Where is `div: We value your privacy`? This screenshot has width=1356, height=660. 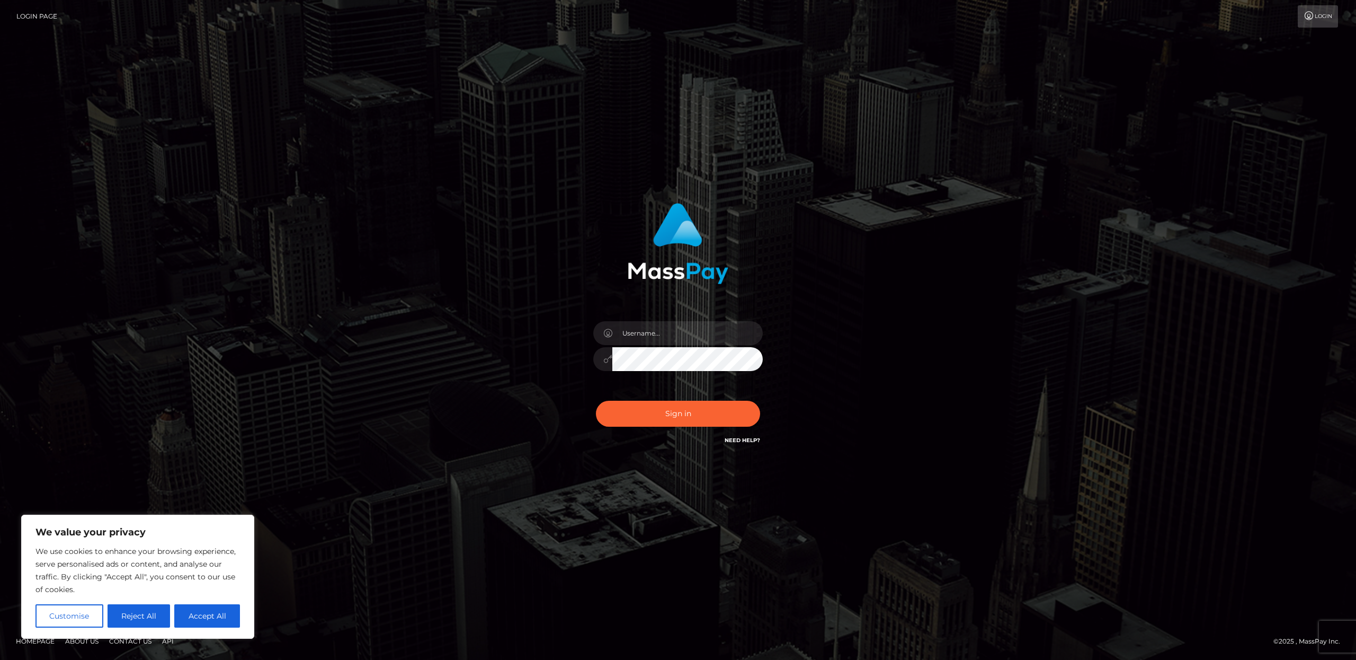
div: We value your privacy is located at coordinates (138, 576).